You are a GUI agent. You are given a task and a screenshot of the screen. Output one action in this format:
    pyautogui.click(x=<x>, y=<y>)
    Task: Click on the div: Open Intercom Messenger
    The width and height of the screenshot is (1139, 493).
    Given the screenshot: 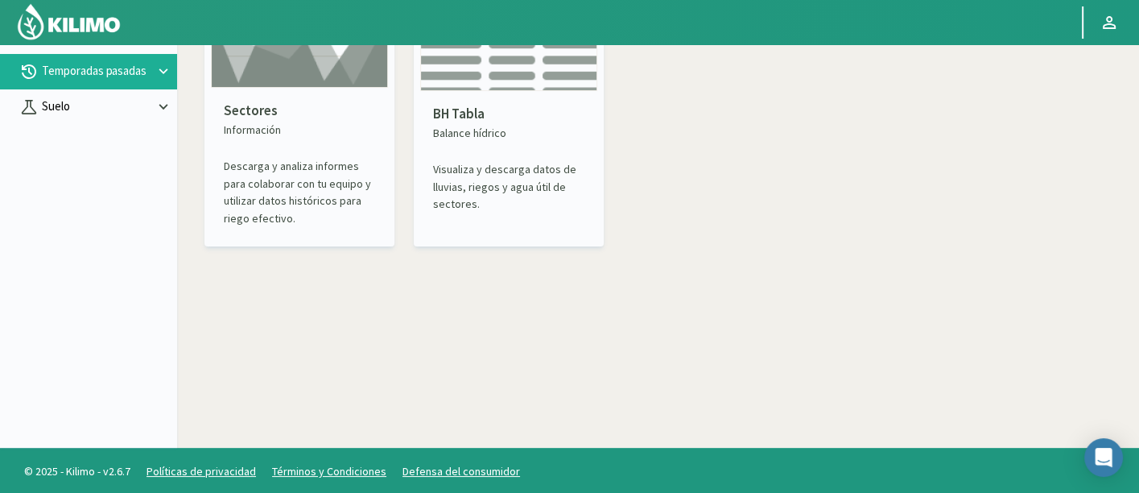 What is the action you would take?
    pyautogui.click(x=1104, y=457)
    